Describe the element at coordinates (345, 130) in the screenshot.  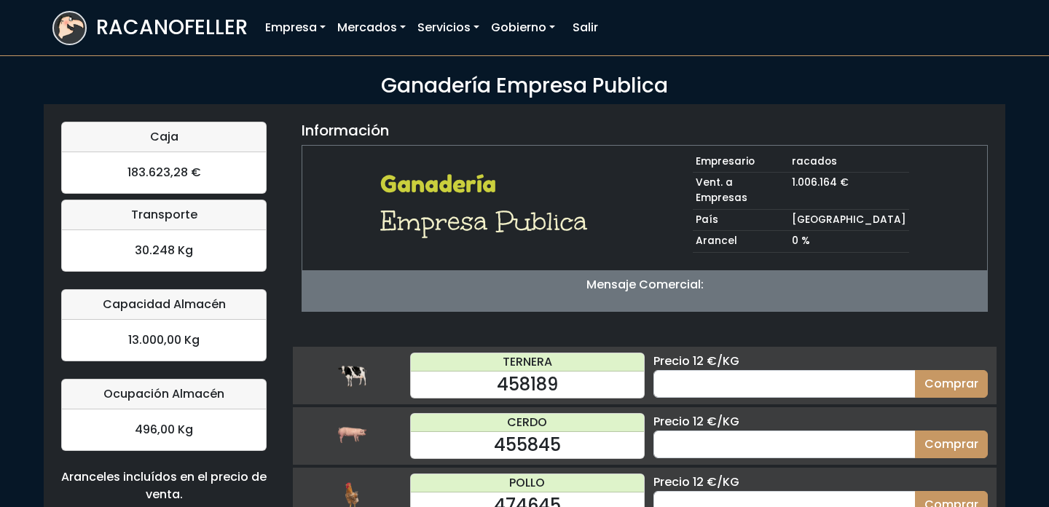
I see `h5: Información` at that location.